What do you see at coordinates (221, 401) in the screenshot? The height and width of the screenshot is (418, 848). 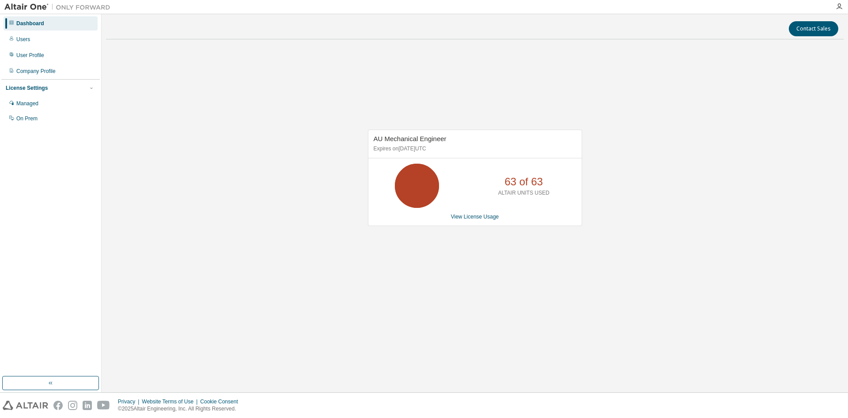 I see `div: Cookie Consent` at bounding box center [221, 401].